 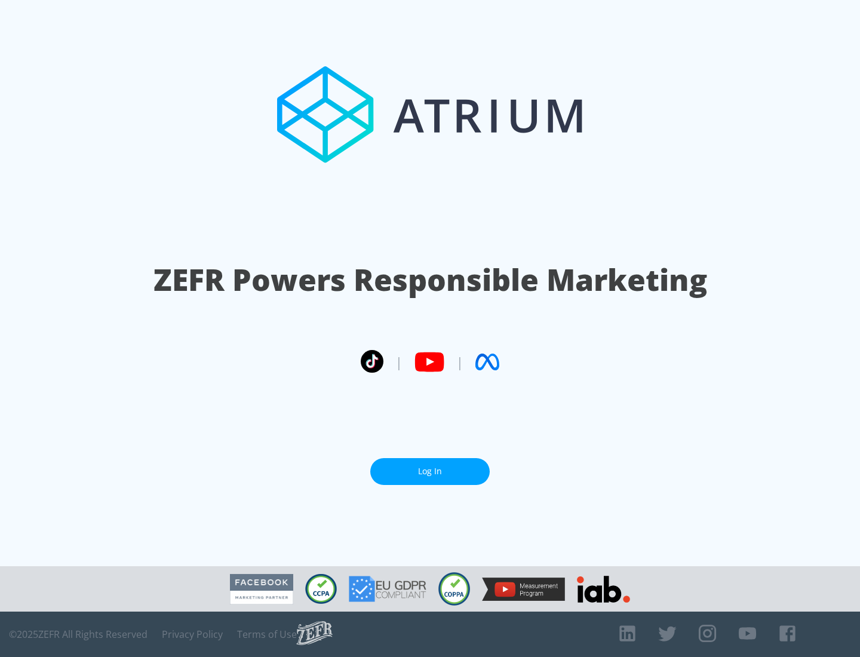 What do you see at coordinates (78, 634) in the screenshot?
I see `span: © 2025 ZEFR All Rights Reserved` at bounding box center [78, 634].